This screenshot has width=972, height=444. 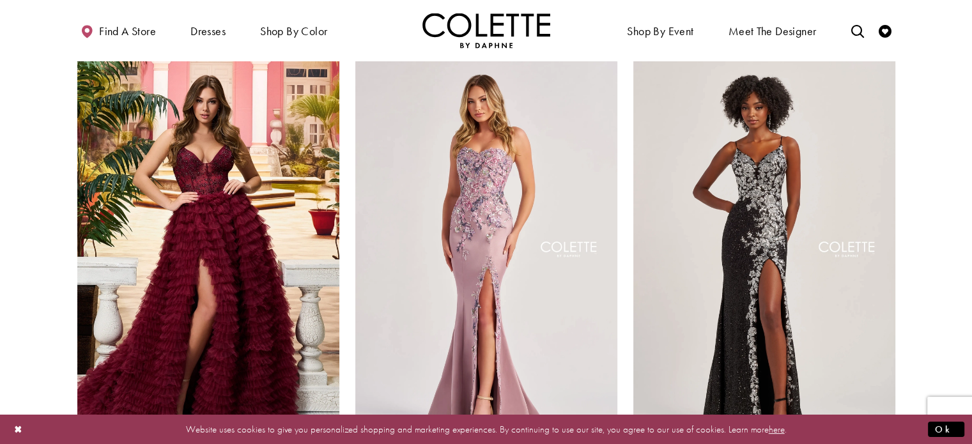 I want to click on a: here, so click(x=777, y=429).